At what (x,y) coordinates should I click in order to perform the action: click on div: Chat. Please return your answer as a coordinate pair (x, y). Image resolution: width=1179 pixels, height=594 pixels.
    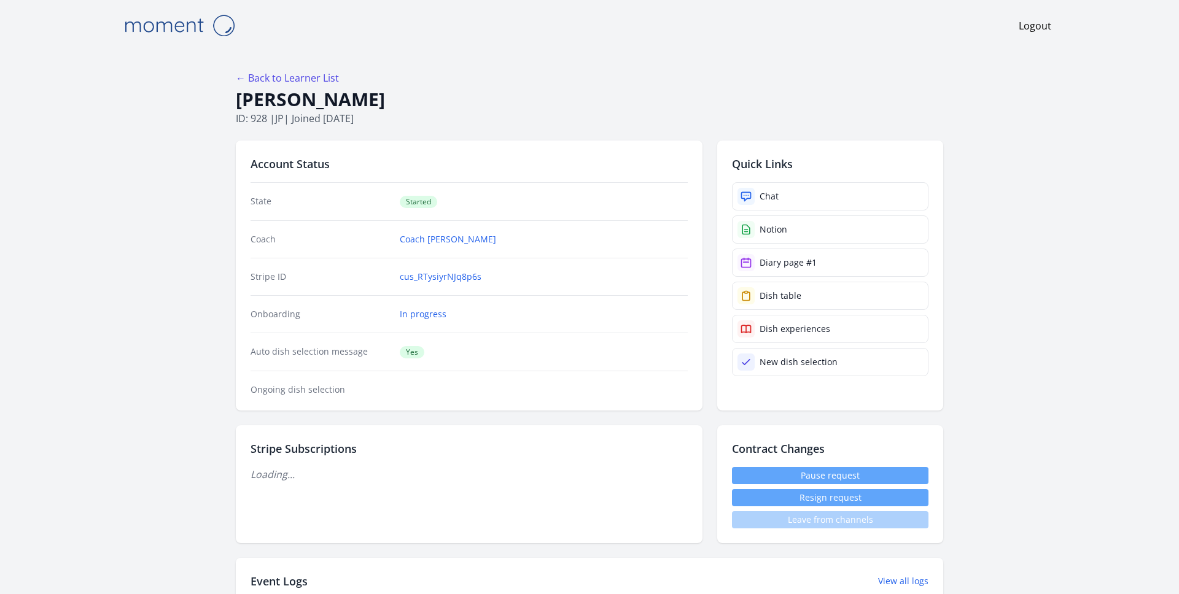
    Looking at the image, I should click on (769, 197).